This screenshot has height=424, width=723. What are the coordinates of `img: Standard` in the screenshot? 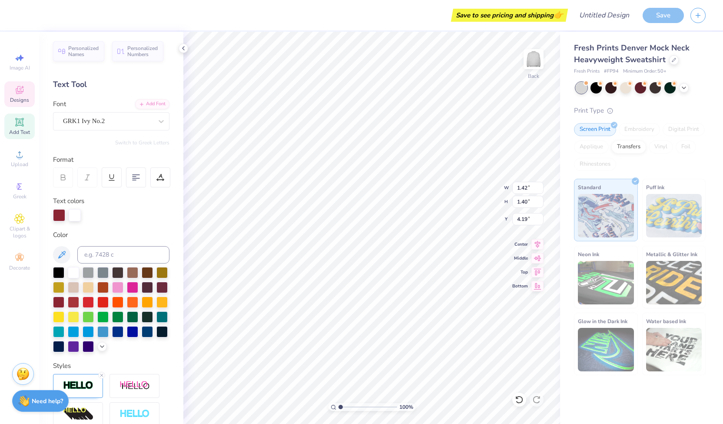 It's located at (606, 216).